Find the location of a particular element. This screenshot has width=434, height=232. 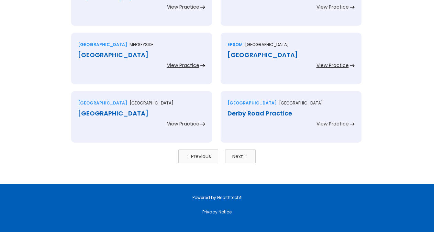

p: Merseyside is located at coordinates (142, 45).